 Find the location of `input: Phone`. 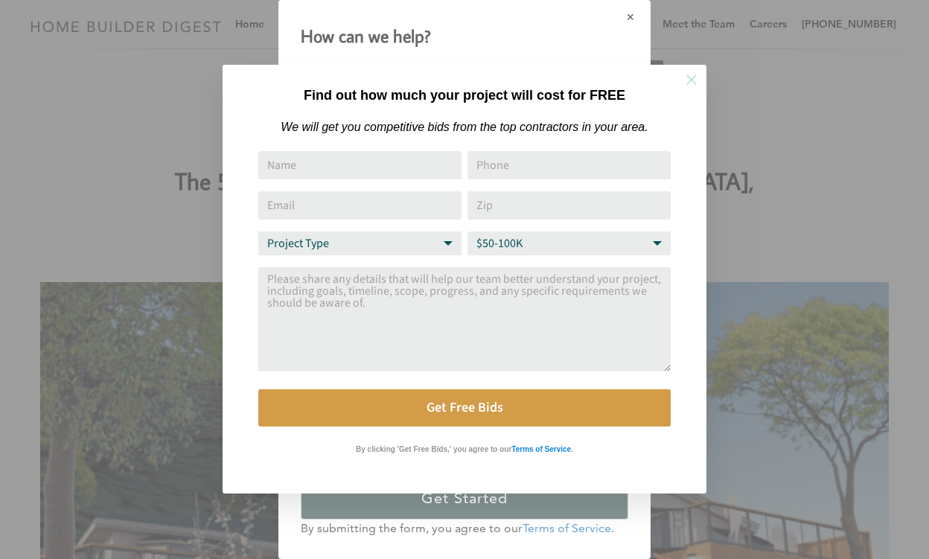

input: Phone is located at coordinates (568, 165).